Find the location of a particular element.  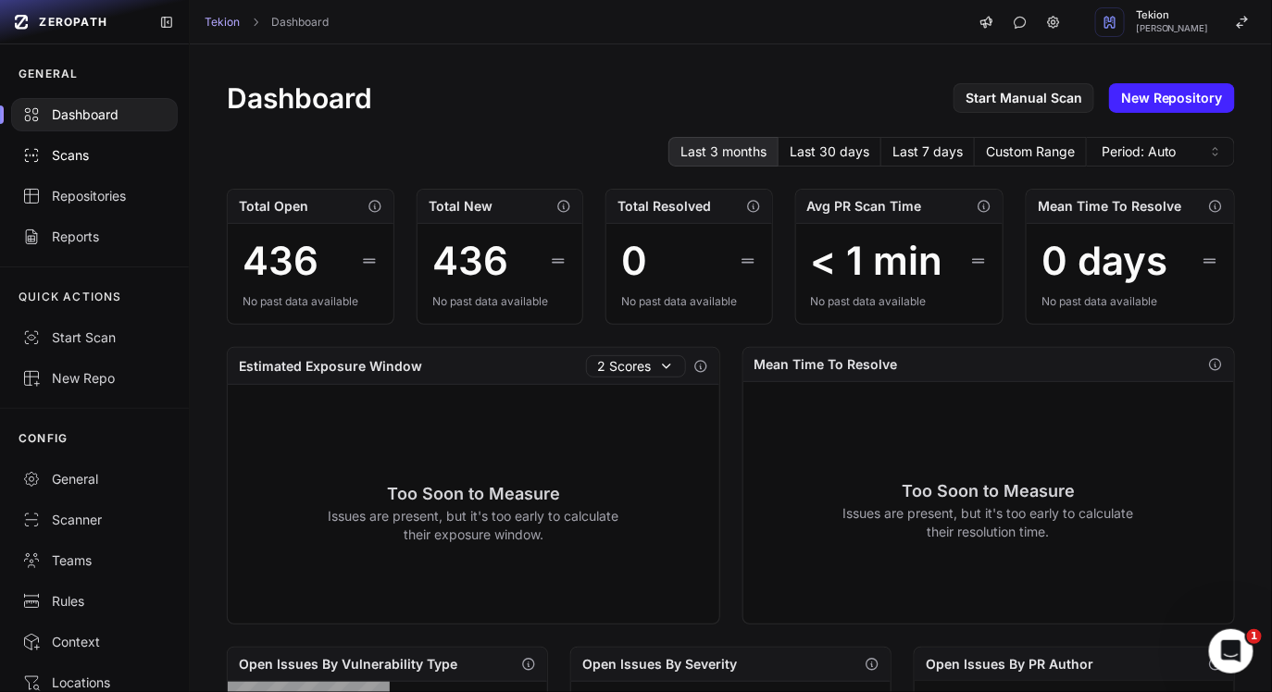

button: Last 3 months is located at coordinates (723, 152).